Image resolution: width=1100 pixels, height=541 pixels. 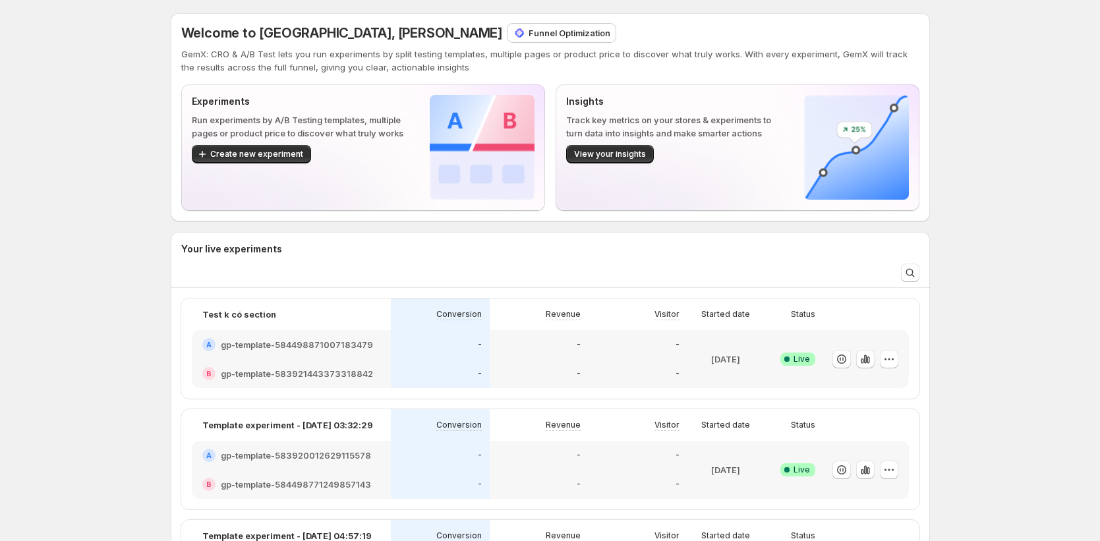 What do you see at coordinates (550, 61) in the screenshot?
I see `p: GemX: CRO & A/B Test lets you run experiments by split testing templates, multiple pages or produ...` at bounding box center [550, 61].